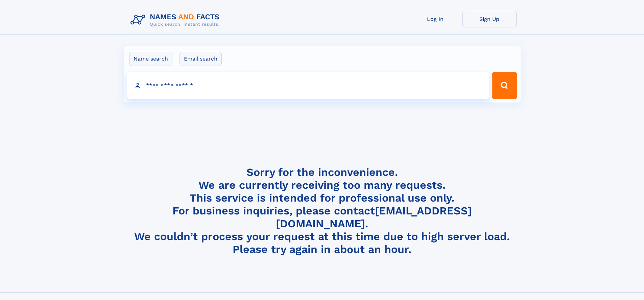 This screenshot has width=644, height=300. I want to click on img: Logo Names and Facts, so click(177, 20).